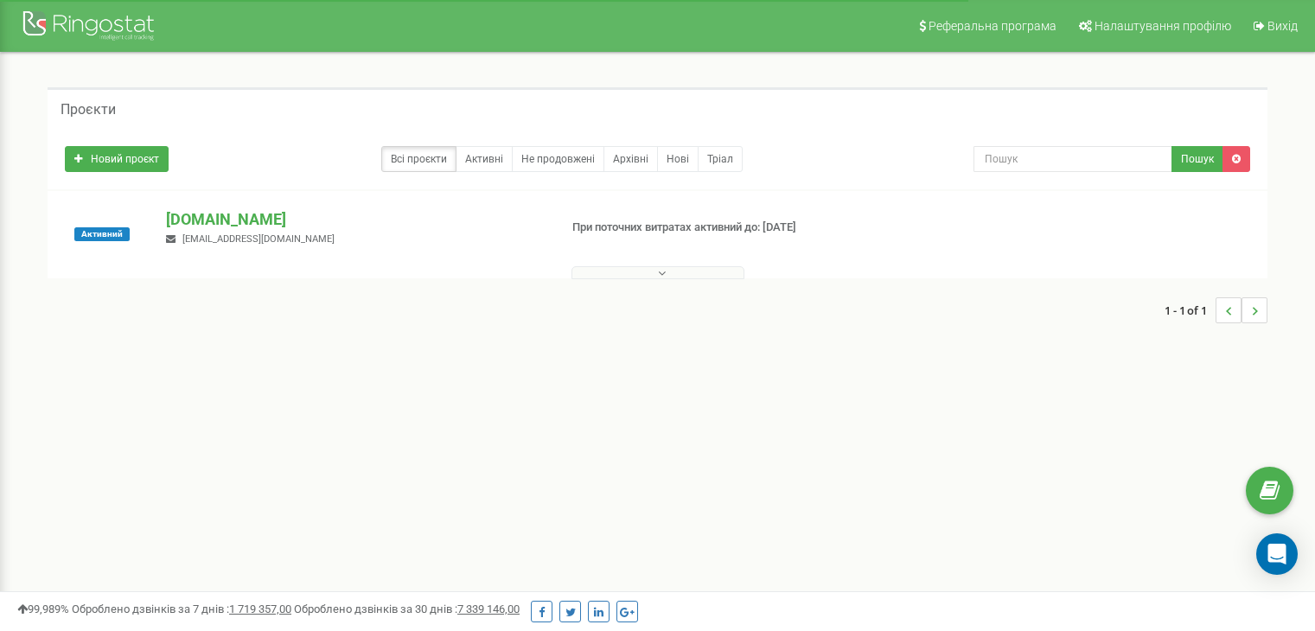 This screenshot has height=631, width=1315. What do you see at coordinates (484, 159) in the screenshot?
I see `a: Активні` at bounding box center [484, 159].